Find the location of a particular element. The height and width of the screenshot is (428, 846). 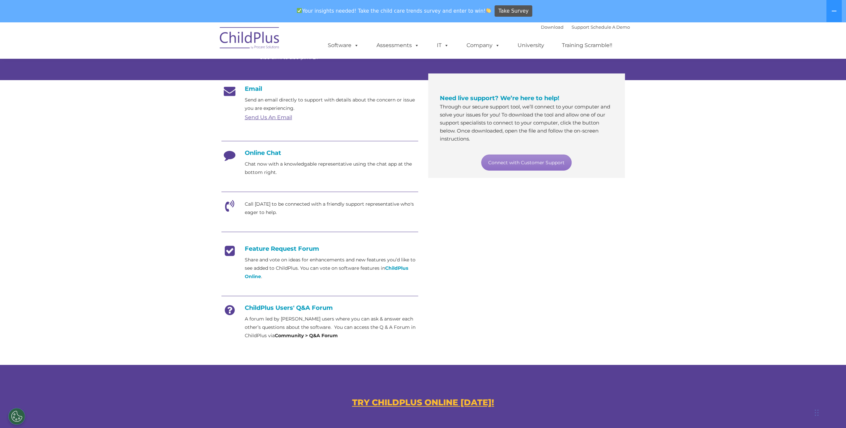

a: IT is located at coordinates (443, 45).